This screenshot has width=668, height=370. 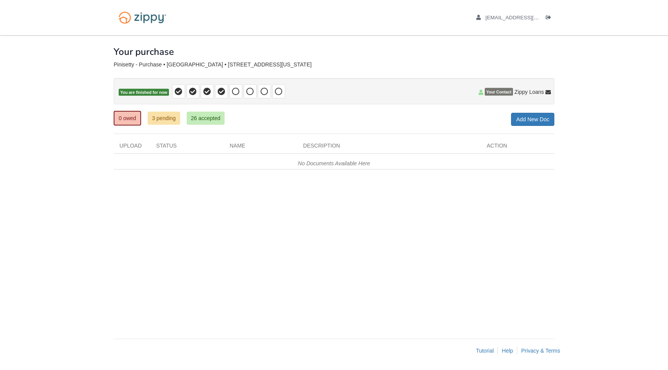 I want to click on div: Status, so click(x=187, y=148).